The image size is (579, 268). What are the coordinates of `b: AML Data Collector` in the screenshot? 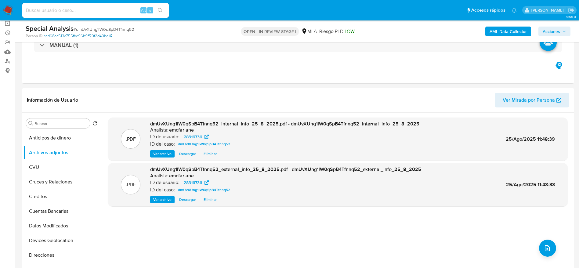 It's located at (509, 31).